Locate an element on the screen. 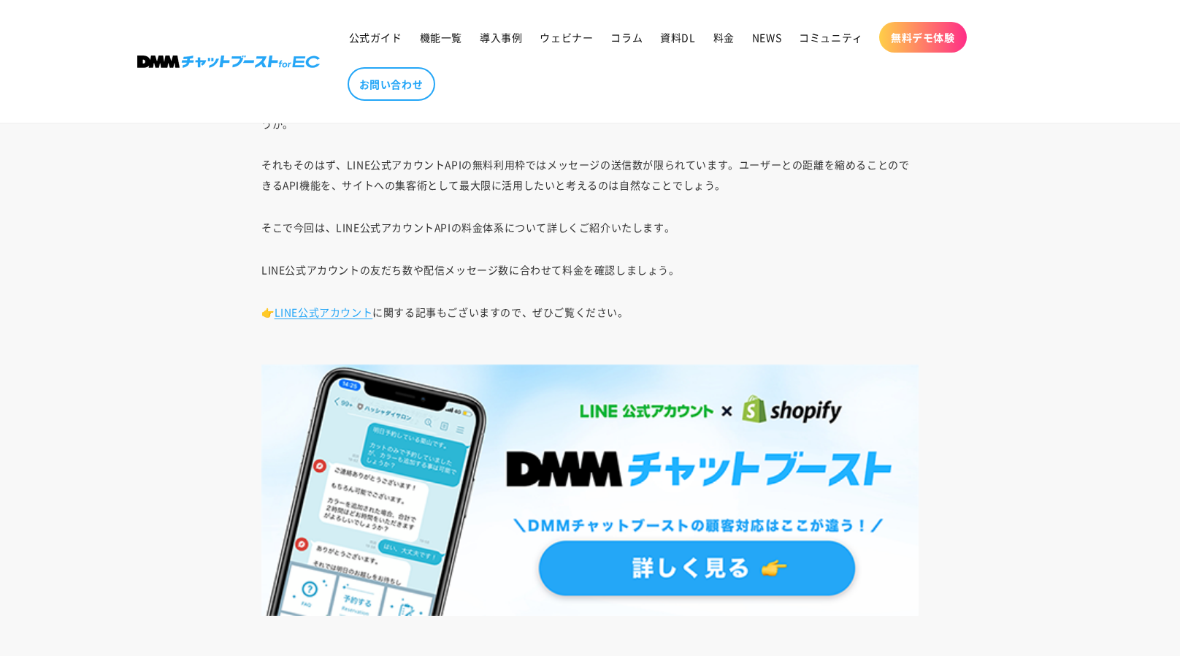 This screenshot has height=656, width=1180. span: 公式ガイド is located at coordinates (375, 37).